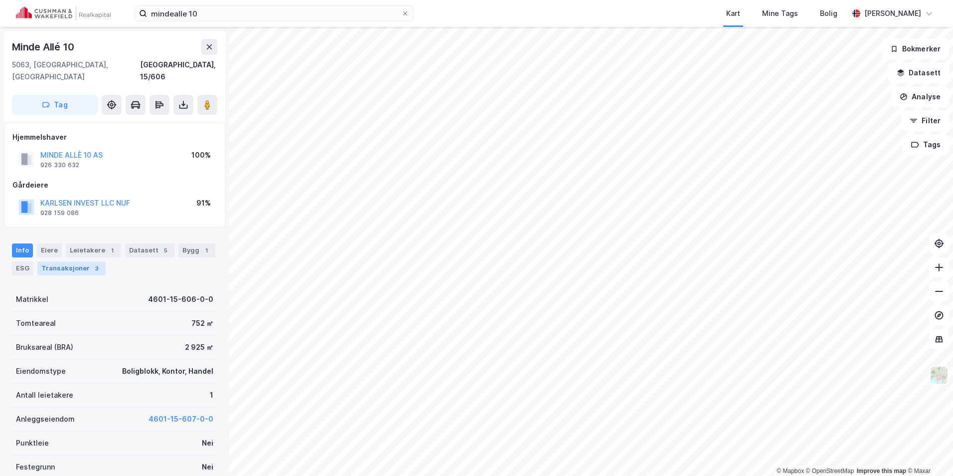 The height and width of the screenshot is (476, 953). What do you see at coordinates (41, 371) in the screenshot?
I see `div: Eiendomstype` at bounding box center [41, 371].